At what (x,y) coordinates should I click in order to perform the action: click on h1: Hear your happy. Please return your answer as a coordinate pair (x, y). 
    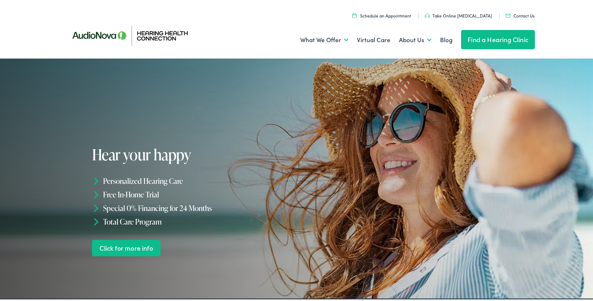
    Looking at the image, I should click on (196, 153).